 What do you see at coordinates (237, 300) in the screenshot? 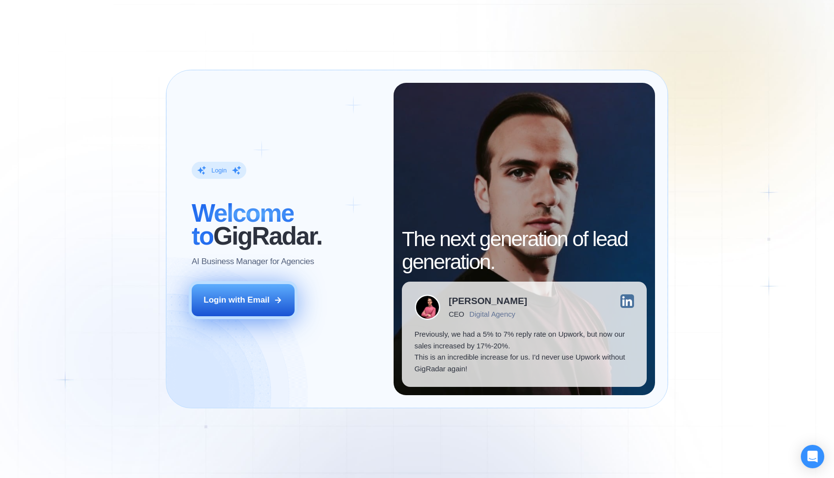
I see `div: Login with Email` at bounding box center [237, 300].